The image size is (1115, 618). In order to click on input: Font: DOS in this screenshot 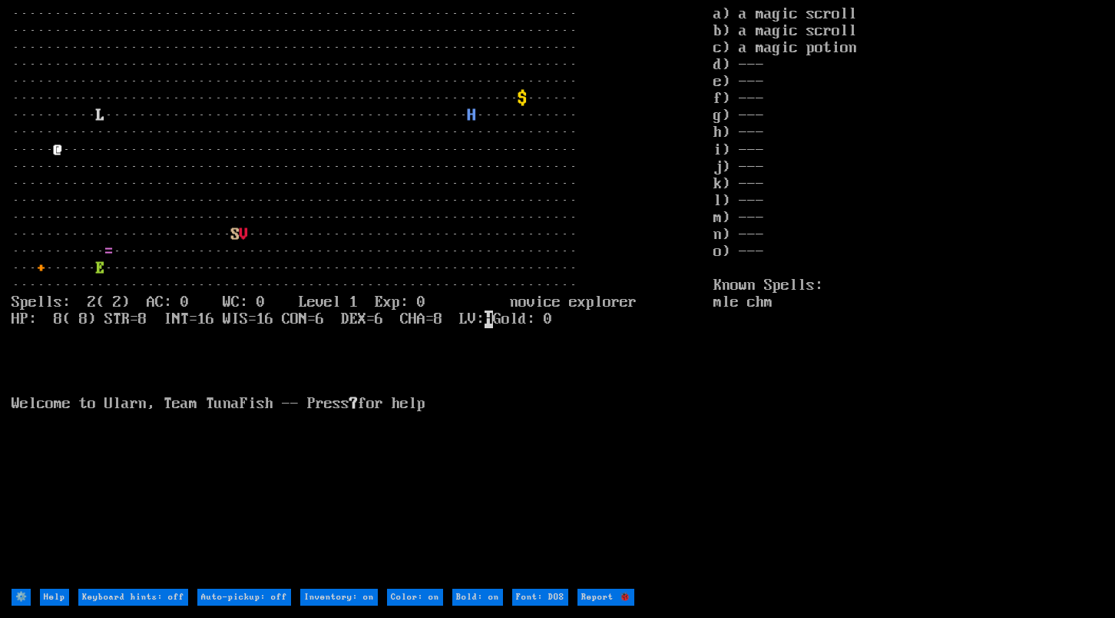, I will do `click(540, 597)`.